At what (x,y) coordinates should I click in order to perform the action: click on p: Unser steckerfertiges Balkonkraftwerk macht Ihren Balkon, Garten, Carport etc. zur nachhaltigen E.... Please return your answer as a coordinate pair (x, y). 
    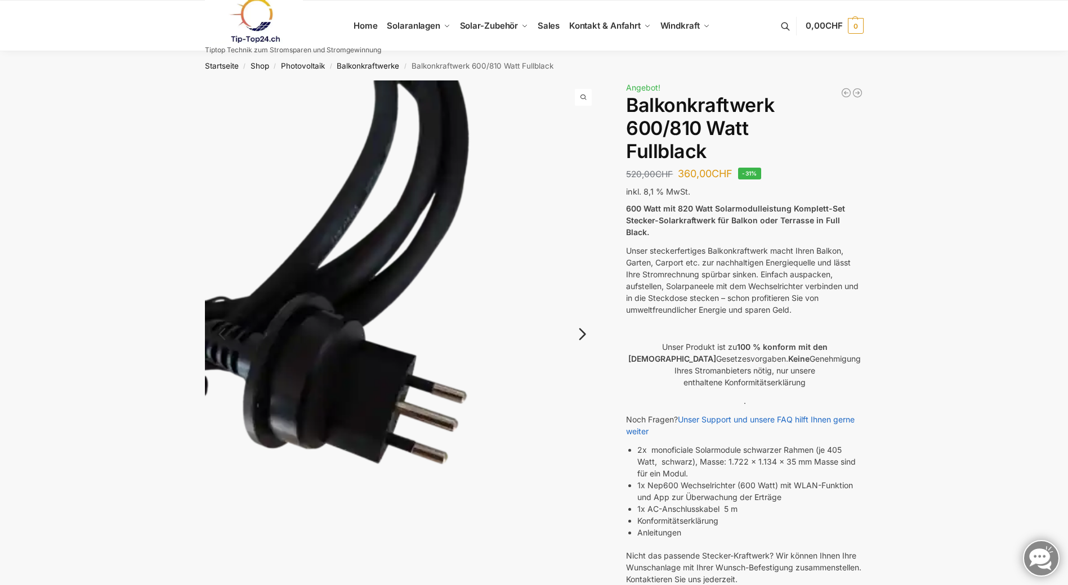
    Looking at the image, I should click on (744, 280).